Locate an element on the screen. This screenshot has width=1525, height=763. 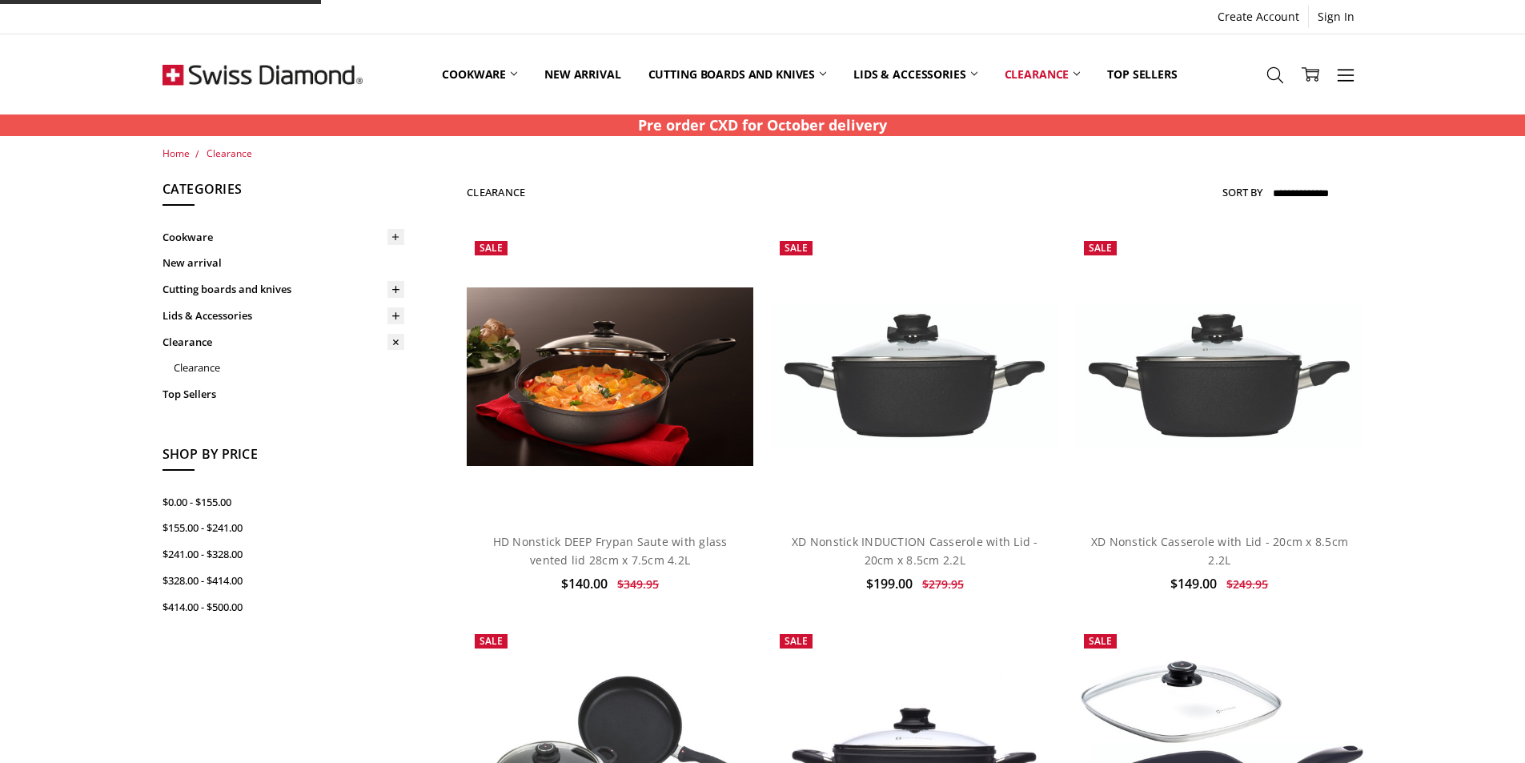
a: $414.00 - $500.00 is located at coordinates (283, 607).